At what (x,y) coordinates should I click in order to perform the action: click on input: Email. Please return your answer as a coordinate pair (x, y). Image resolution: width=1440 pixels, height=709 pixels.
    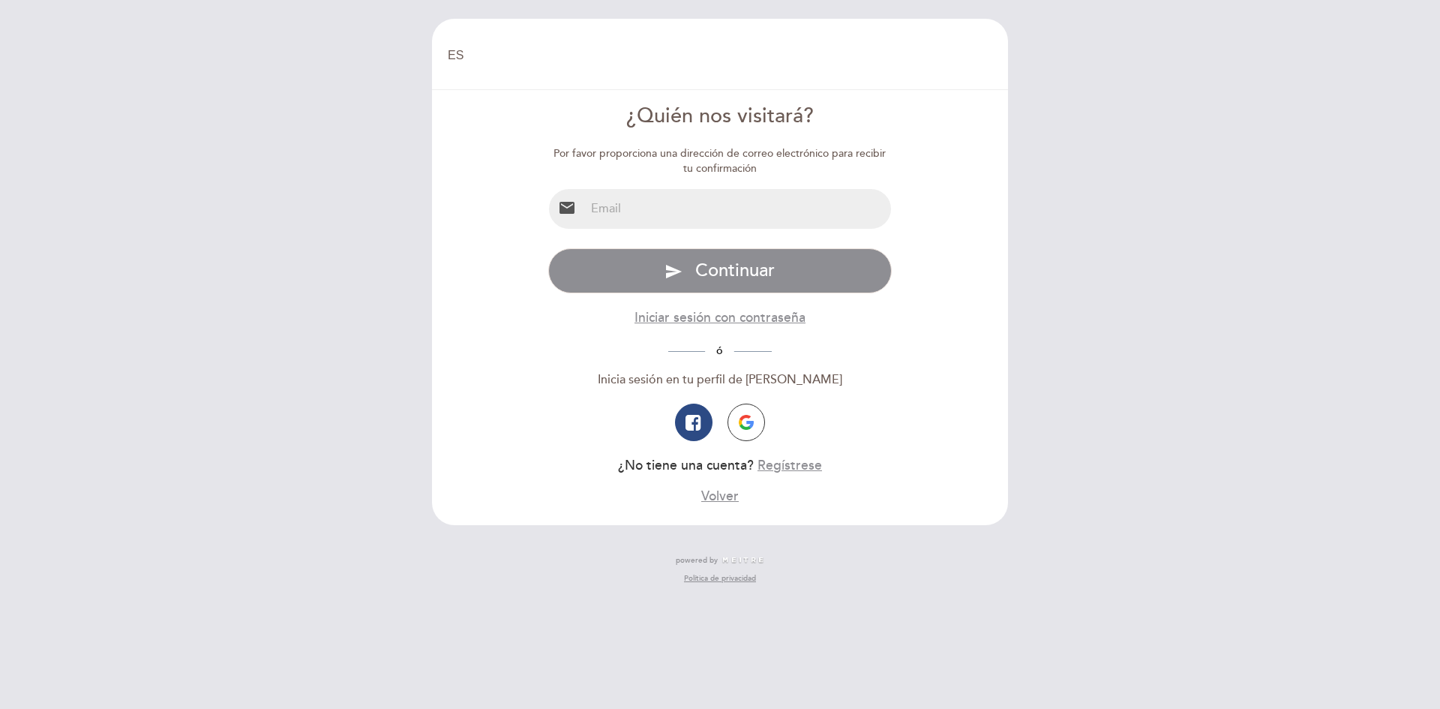
    Looking at the image, I should click on (738, 208).